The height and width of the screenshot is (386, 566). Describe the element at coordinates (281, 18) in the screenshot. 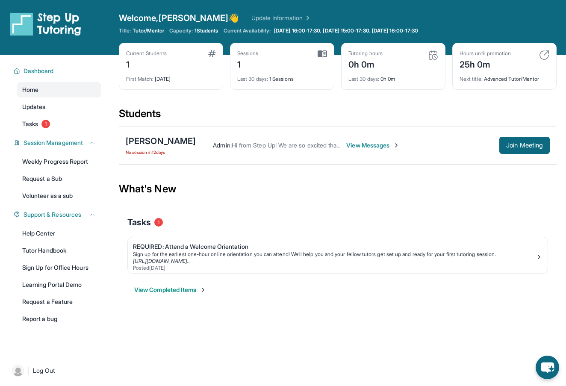

I see `a: Update Information` at that location.